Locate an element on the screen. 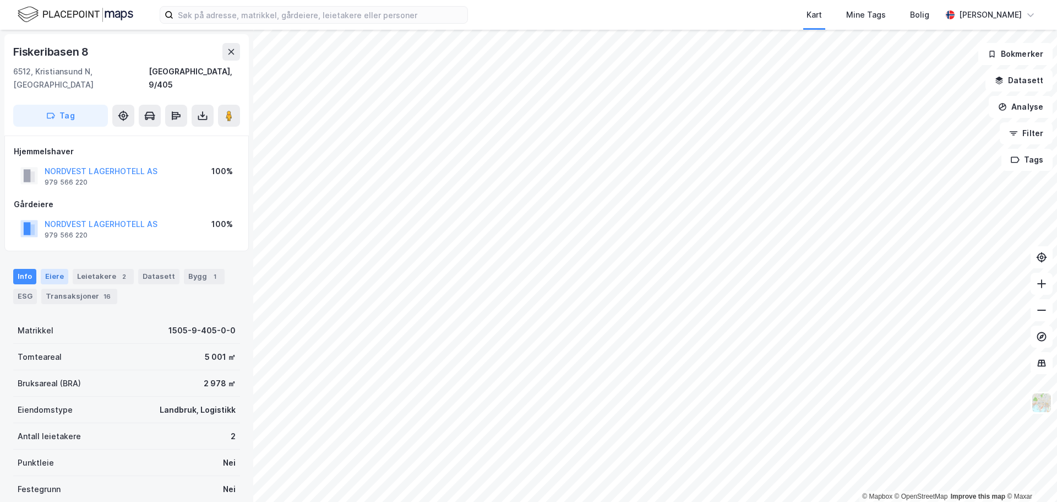 This screenshot has width=1057, height=502. div: Matrikkel is located at coordinates (35, 330).